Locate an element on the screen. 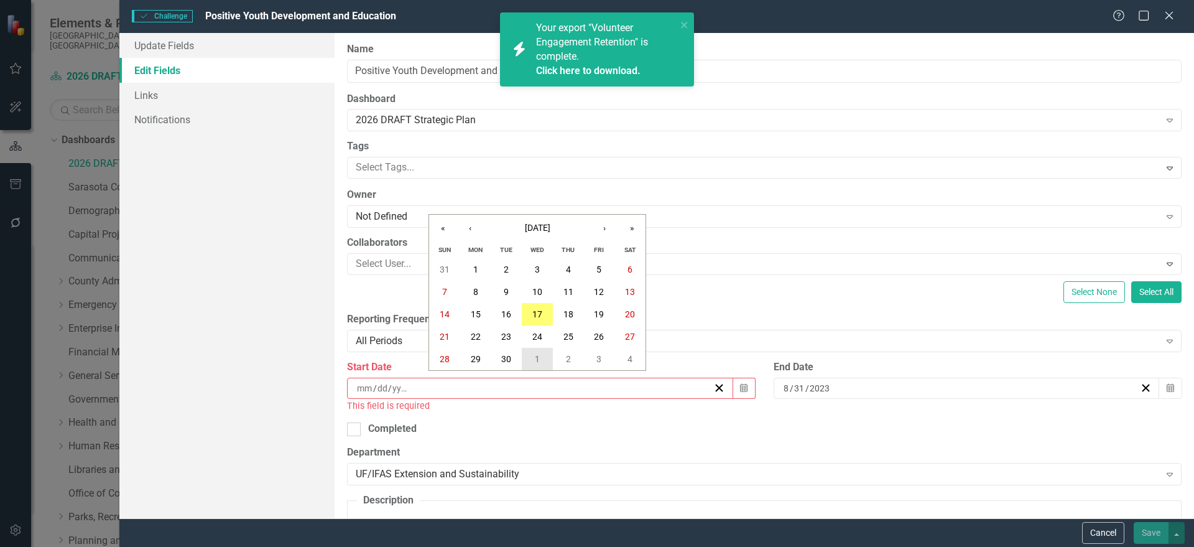  button: September 19, 2025 is located at coordinates (600, 314).